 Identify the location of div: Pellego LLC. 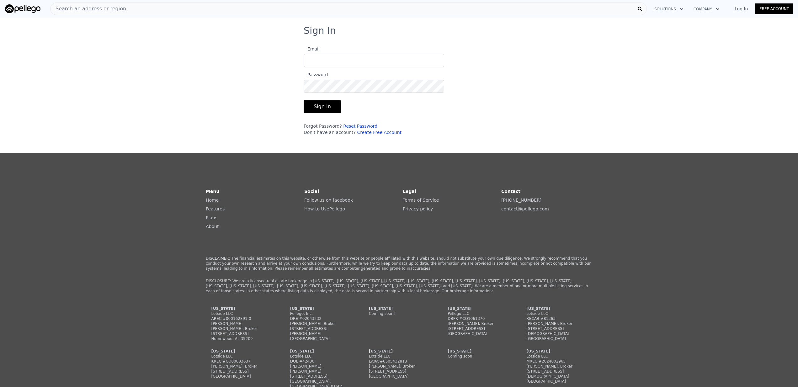
(478, 314).